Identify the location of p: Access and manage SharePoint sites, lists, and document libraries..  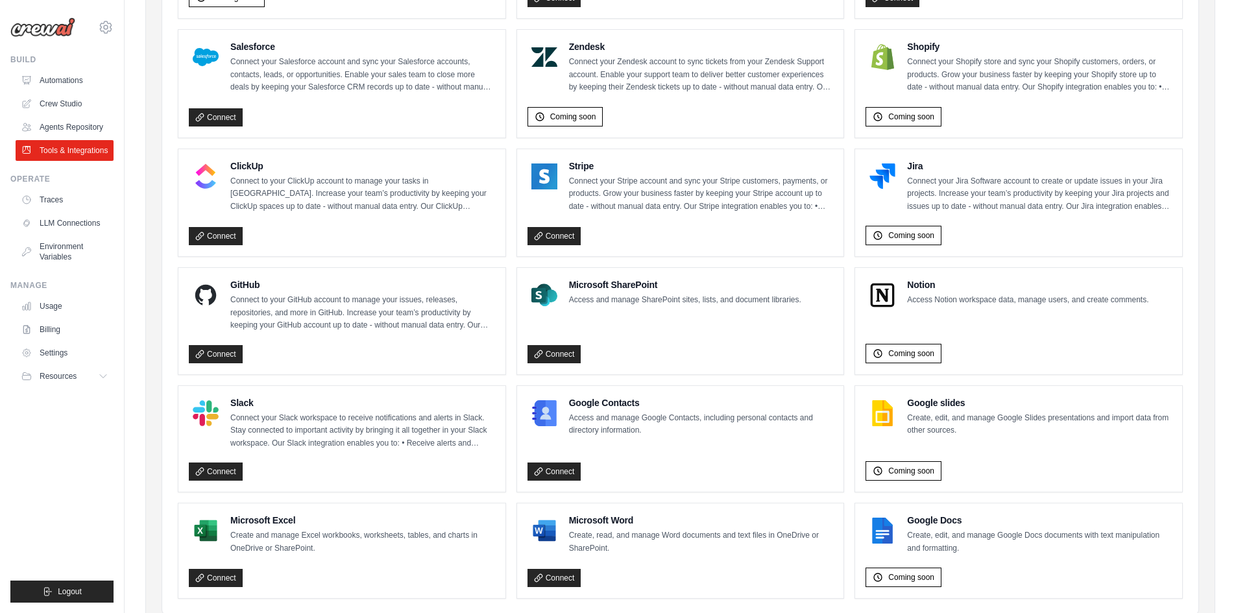
(685, 300).